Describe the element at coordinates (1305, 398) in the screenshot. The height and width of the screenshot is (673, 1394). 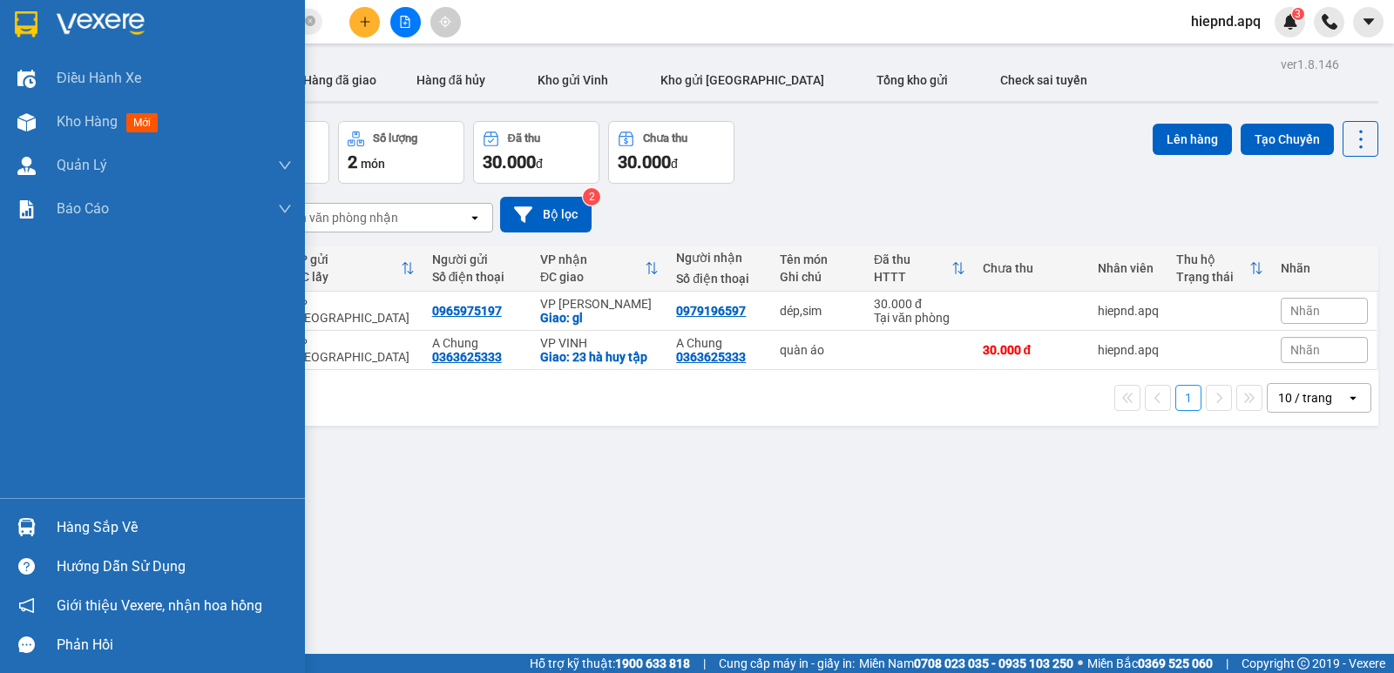
I see `div: 10 / trang` at that location.